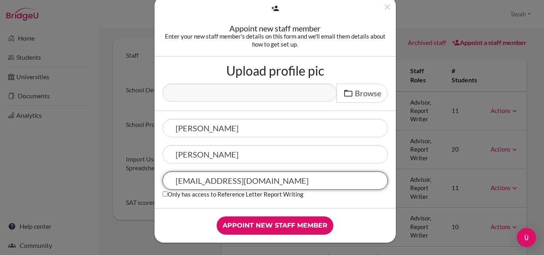  Describe the element at coordinates (275, 154) in the screenshot. I see `input: Last name` at that location.